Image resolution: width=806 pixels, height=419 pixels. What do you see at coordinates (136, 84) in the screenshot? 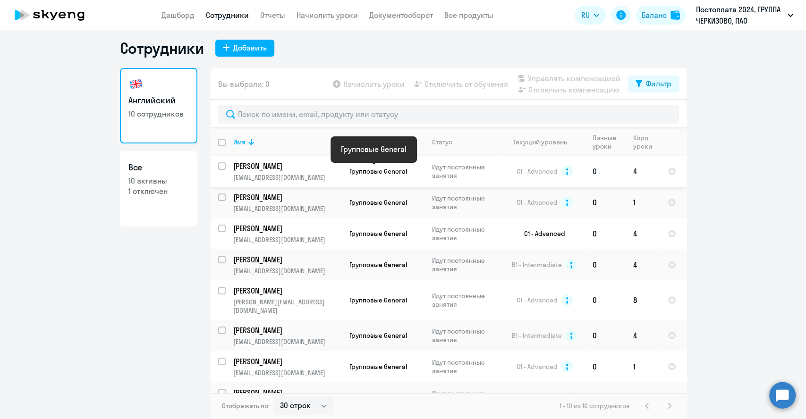
I see `img: english` at bounding box center [136, 84].